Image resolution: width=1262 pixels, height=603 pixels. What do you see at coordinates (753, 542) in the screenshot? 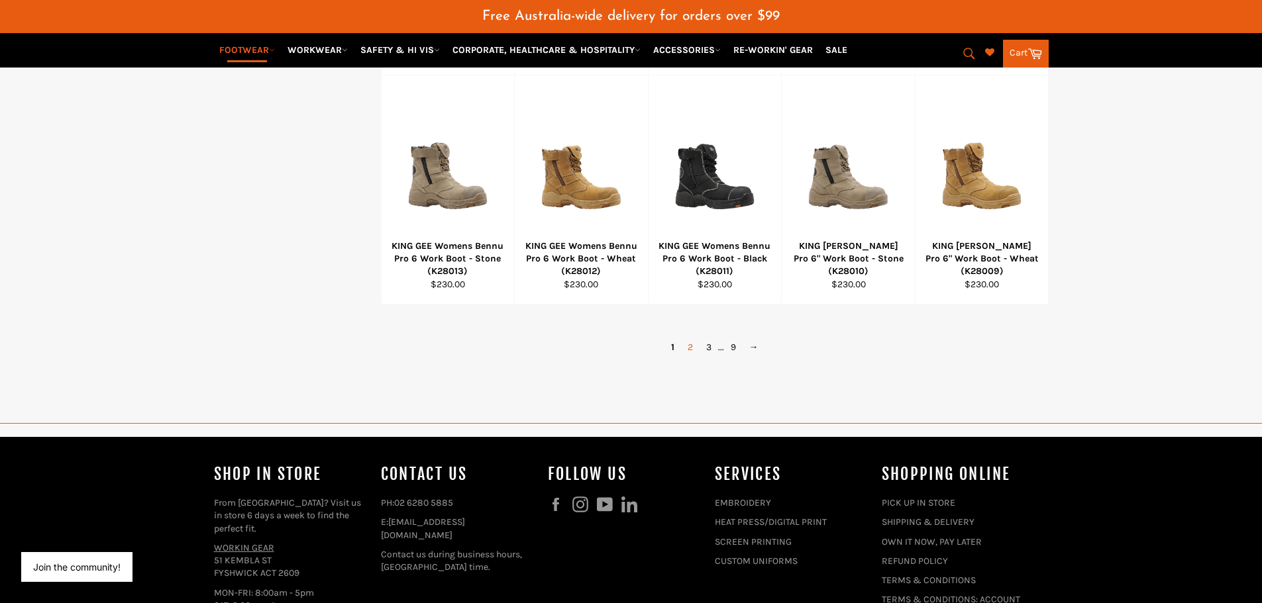
I see `a: SCREEN PRINTING` at bounding box center [753, 542].